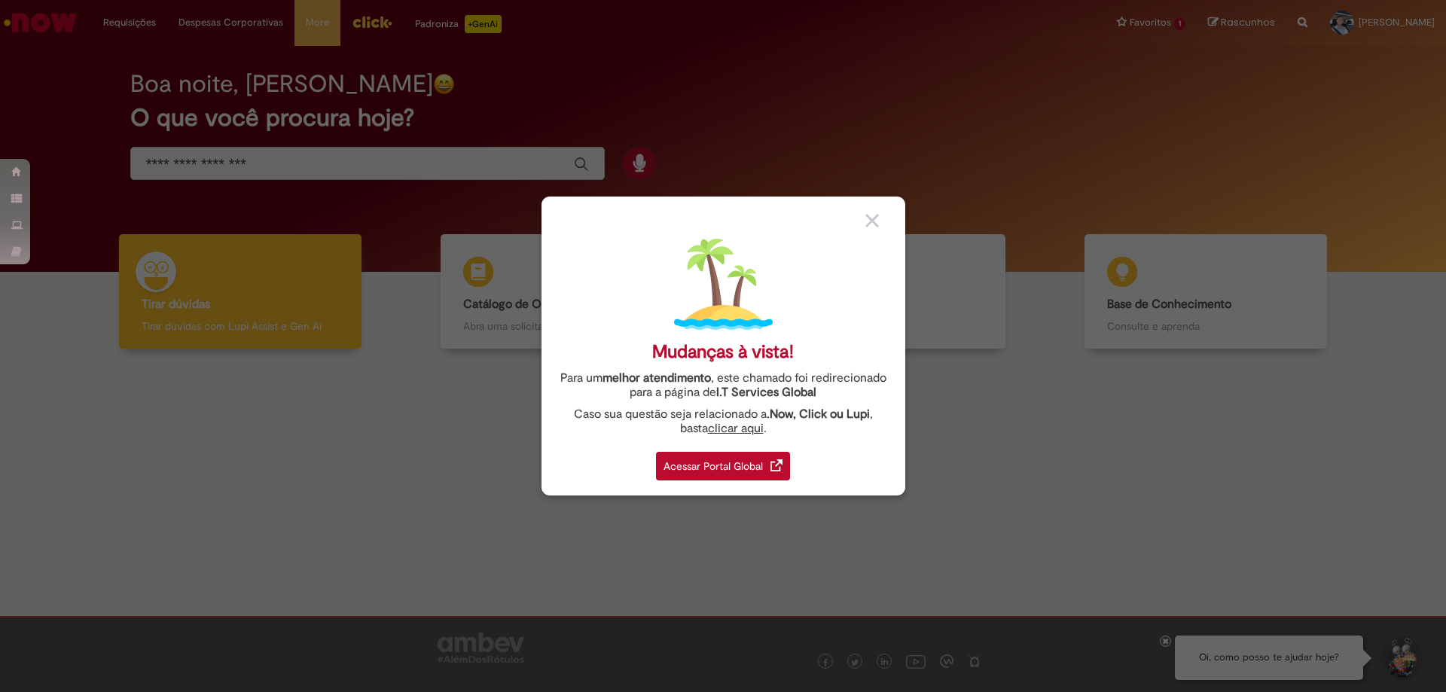 This screenshot has width=1446, height=692. What do you see at coordinates (723, 386) in the screenshot?
I see `div: Para um , este chamado foi redirecionado para a página de` at bounding box center [723, 386].